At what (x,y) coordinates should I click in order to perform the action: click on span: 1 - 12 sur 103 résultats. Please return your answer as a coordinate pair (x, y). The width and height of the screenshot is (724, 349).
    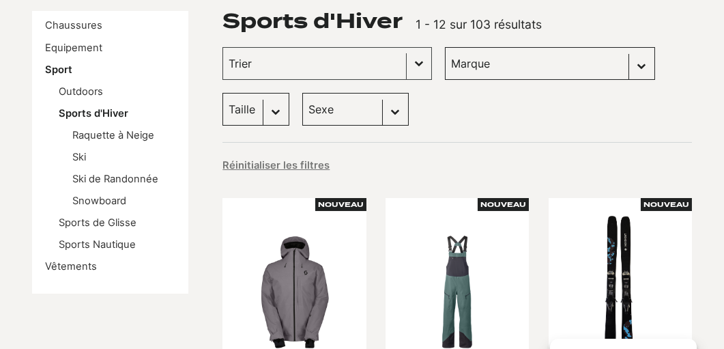
    Looking at the image, I should click on (478, 24).